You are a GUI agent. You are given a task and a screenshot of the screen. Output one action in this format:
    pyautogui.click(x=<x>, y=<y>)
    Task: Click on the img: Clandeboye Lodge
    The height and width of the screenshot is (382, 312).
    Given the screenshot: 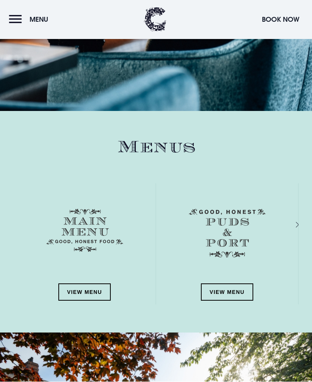 What is the action you would take?
    pyautogui.click(x=155, y=19)
    